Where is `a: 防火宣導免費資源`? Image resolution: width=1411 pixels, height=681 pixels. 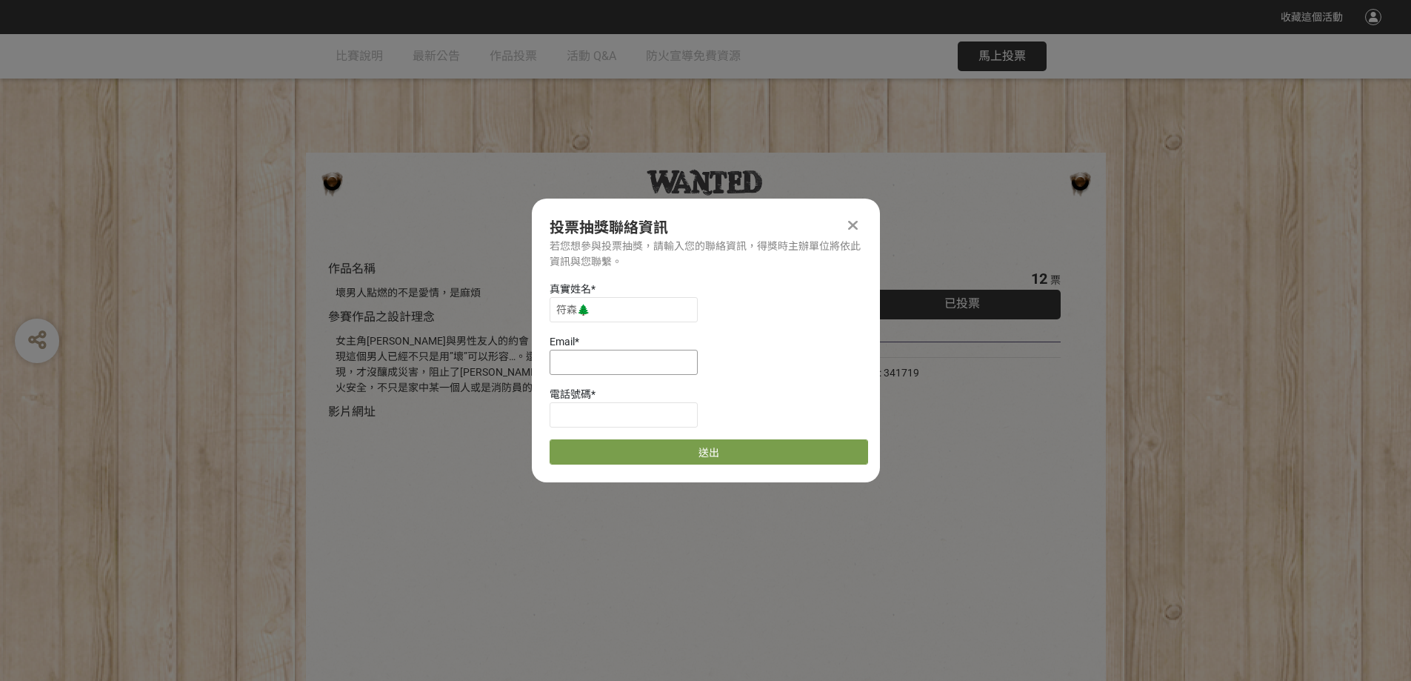 a: 防火宣導免費資源 is located at coordinates (693, 56).